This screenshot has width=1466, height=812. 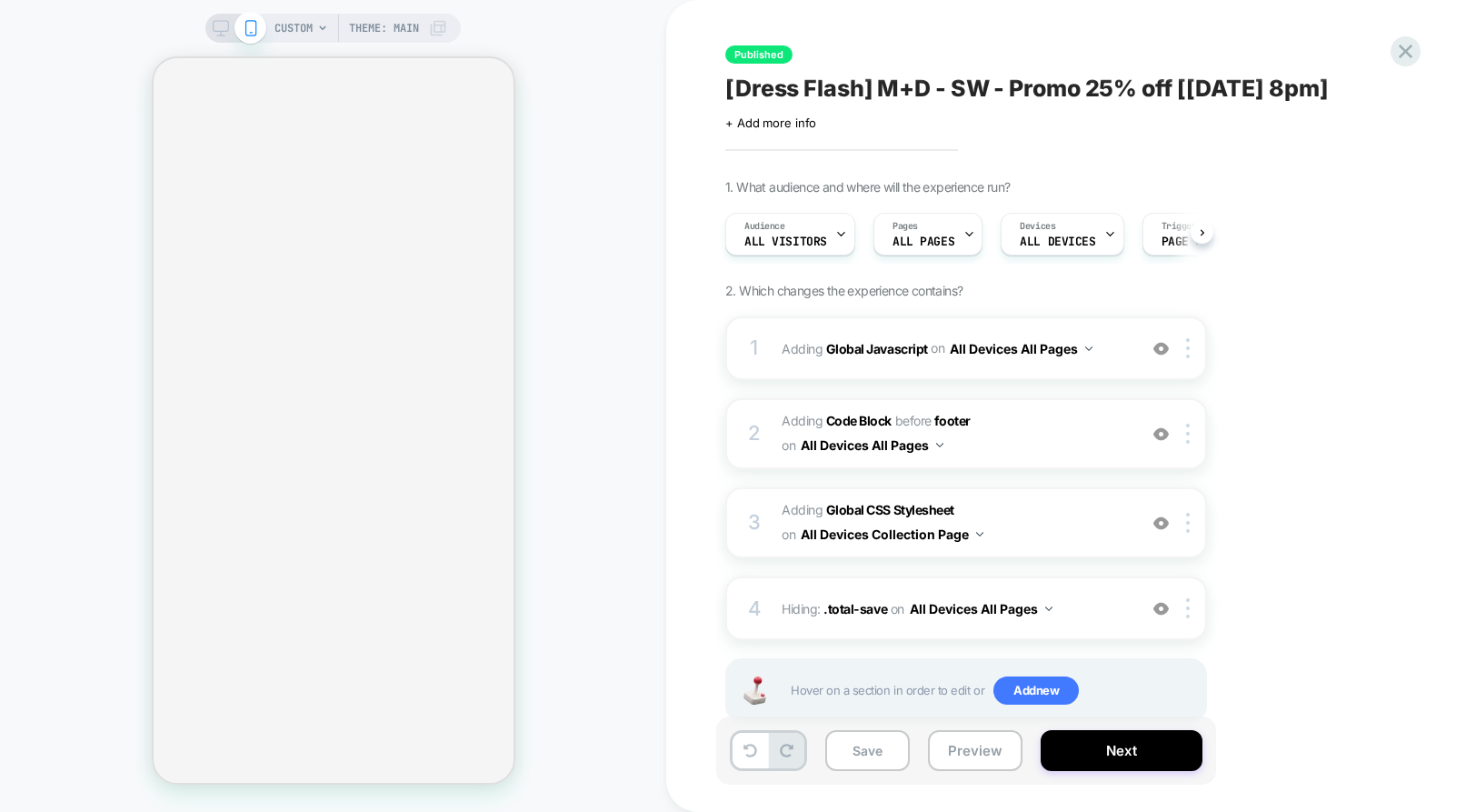 What do you see at coordinates (867, 750) in the screenshot?
I see `button: Save` at bounding box center [867, 750].